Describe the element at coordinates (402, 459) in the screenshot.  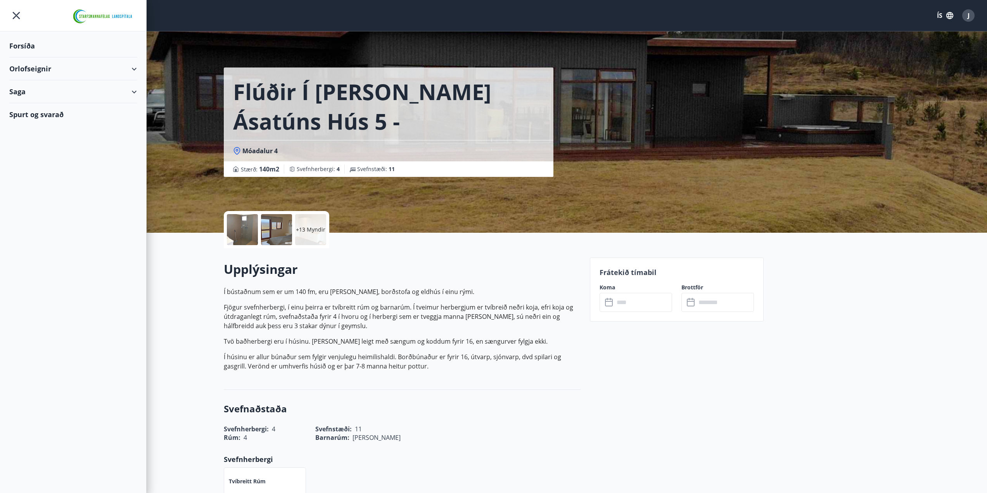
I see `p: Svefnherbergi` at that location.